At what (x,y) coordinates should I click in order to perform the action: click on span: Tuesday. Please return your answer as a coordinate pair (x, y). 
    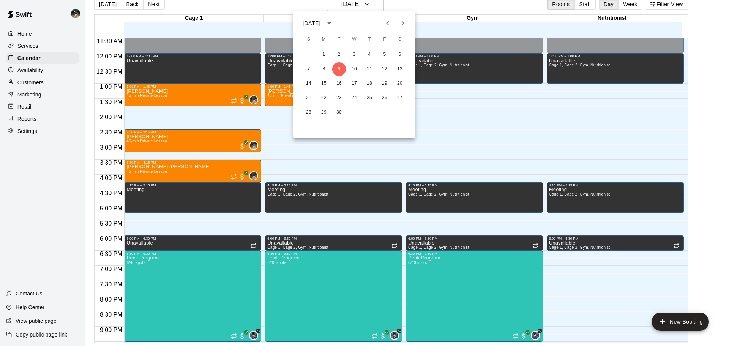
    Looking at the image, I should click on (339, 39).